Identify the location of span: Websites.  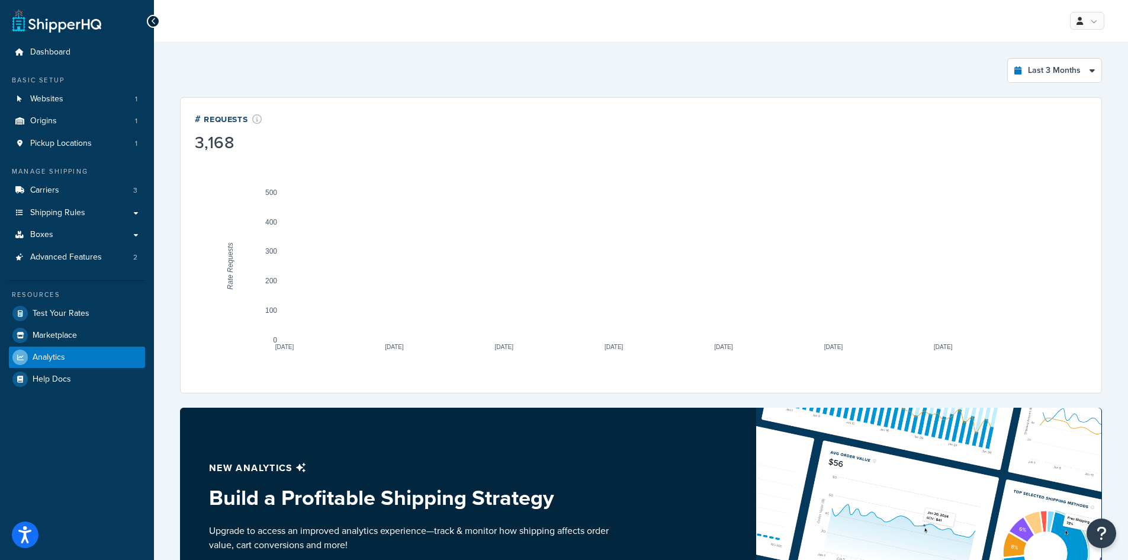
(47, 99).